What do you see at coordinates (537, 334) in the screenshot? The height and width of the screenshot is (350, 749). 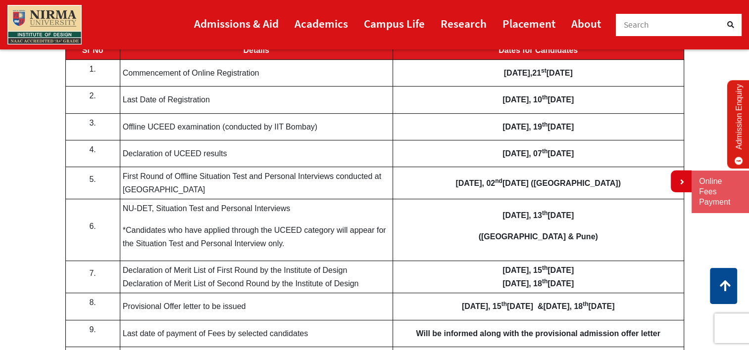 I see `b: Will be informed along with the provisional admission offer letter` at bounding box center [537, 334].